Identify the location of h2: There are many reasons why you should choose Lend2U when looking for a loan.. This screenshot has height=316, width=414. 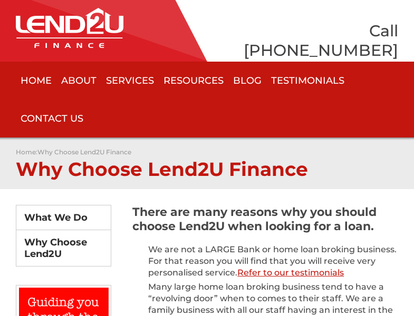
(265, 224).